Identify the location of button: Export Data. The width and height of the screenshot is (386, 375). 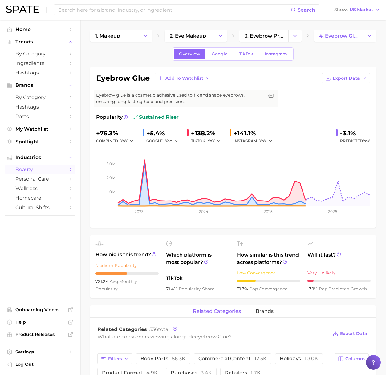
(346, 78).